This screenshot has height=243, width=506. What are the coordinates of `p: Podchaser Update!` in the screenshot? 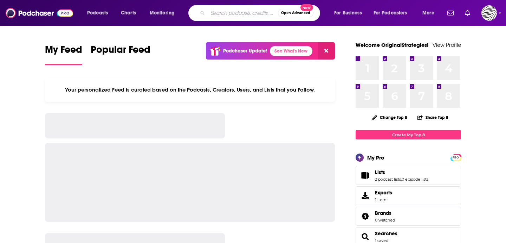 It's located at (245, 51).